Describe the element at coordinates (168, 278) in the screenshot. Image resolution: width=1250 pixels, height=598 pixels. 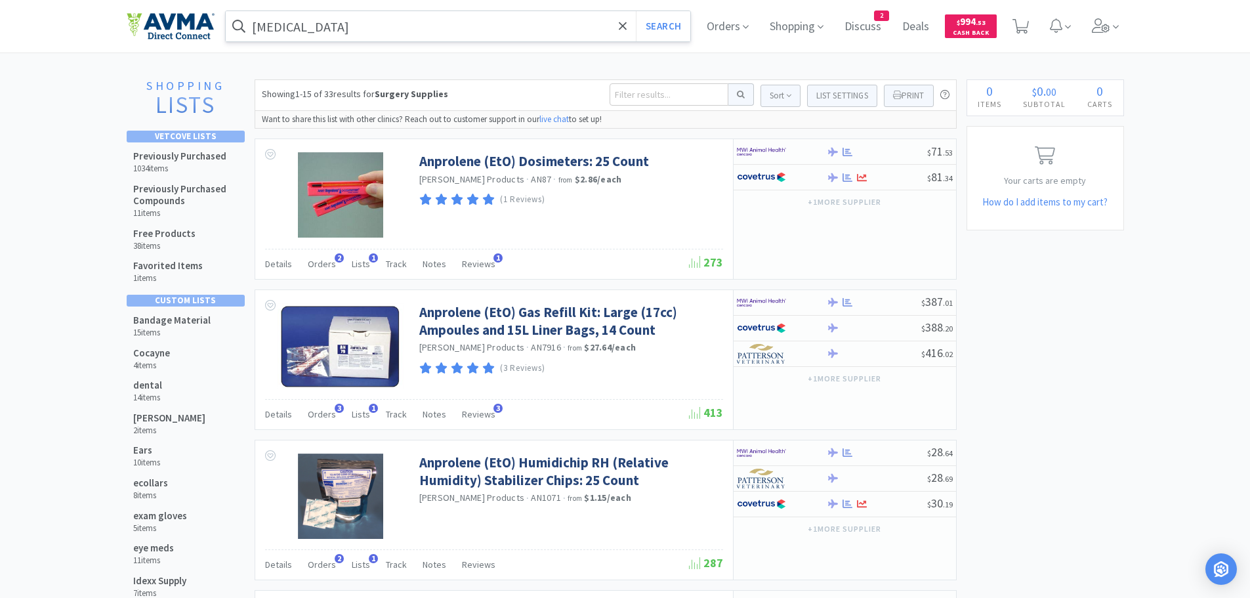
I see `h6: 1 items` at that location.